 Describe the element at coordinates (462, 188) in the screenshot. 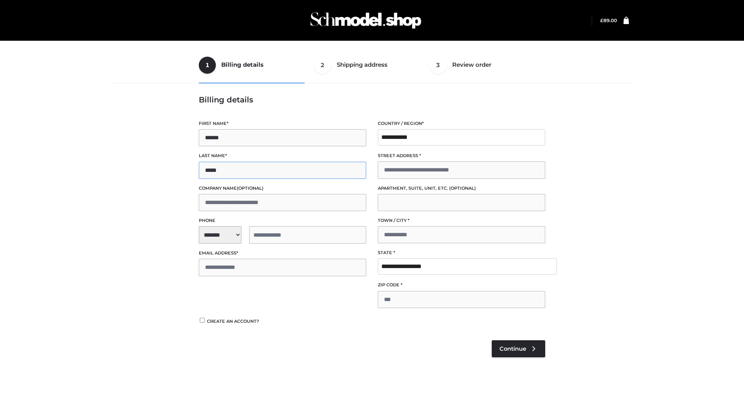

I see `label: Apartment, suite, unit, etc.` at that location.